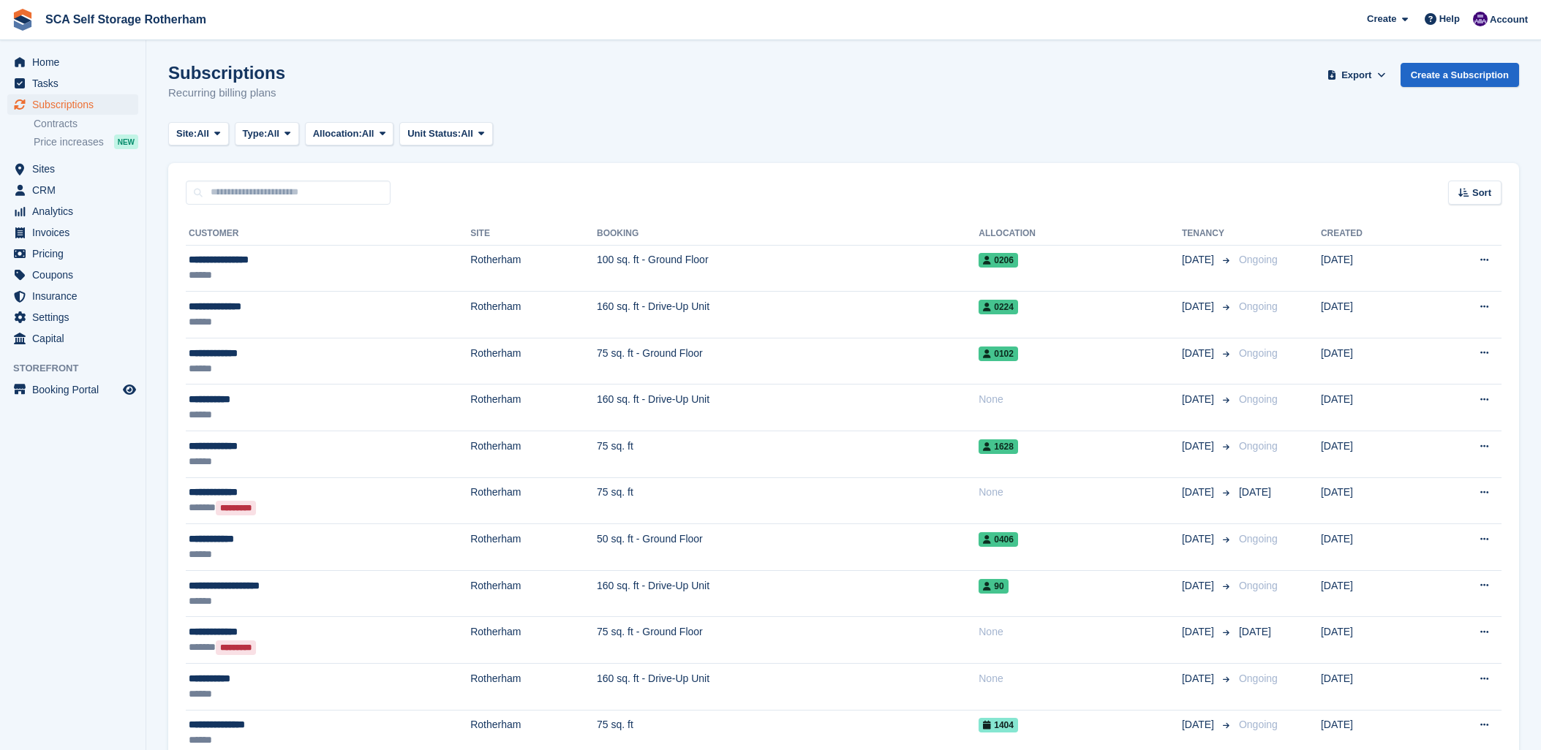  Describe the element at coordinates (227, 72) in the screenshot. I see `h1: Subscriptions` at that location.